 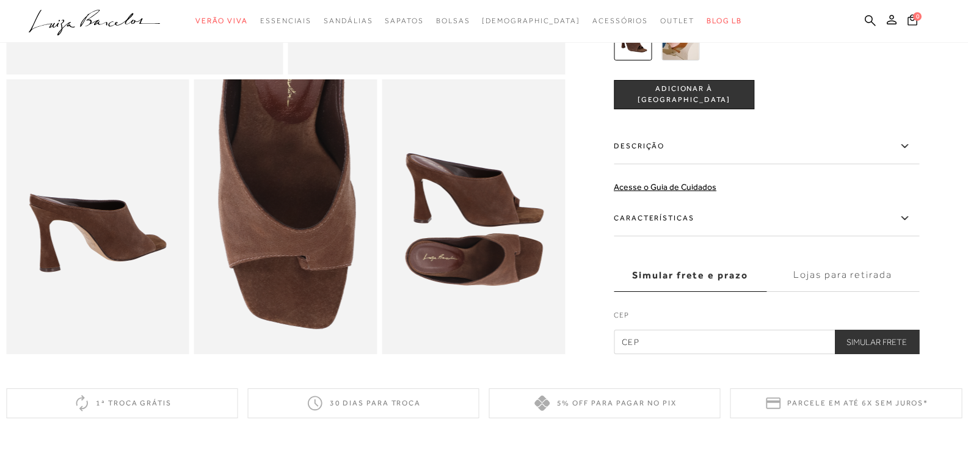 I want to click on button: 0, so click(x=912, y=21).